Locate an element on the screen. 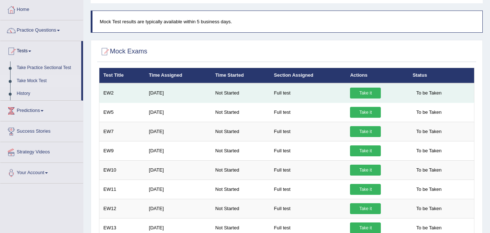 The height and width of the screenshot is (233, 490). a: Tests is located at coordinates (41, 50).